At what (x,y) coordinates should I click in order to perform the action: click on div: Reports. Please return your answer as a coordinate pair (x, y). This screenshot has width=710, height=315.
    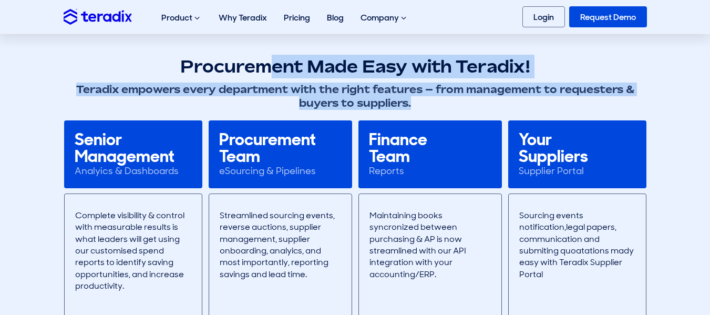
    Looking at the image, I should click on (430, 171).